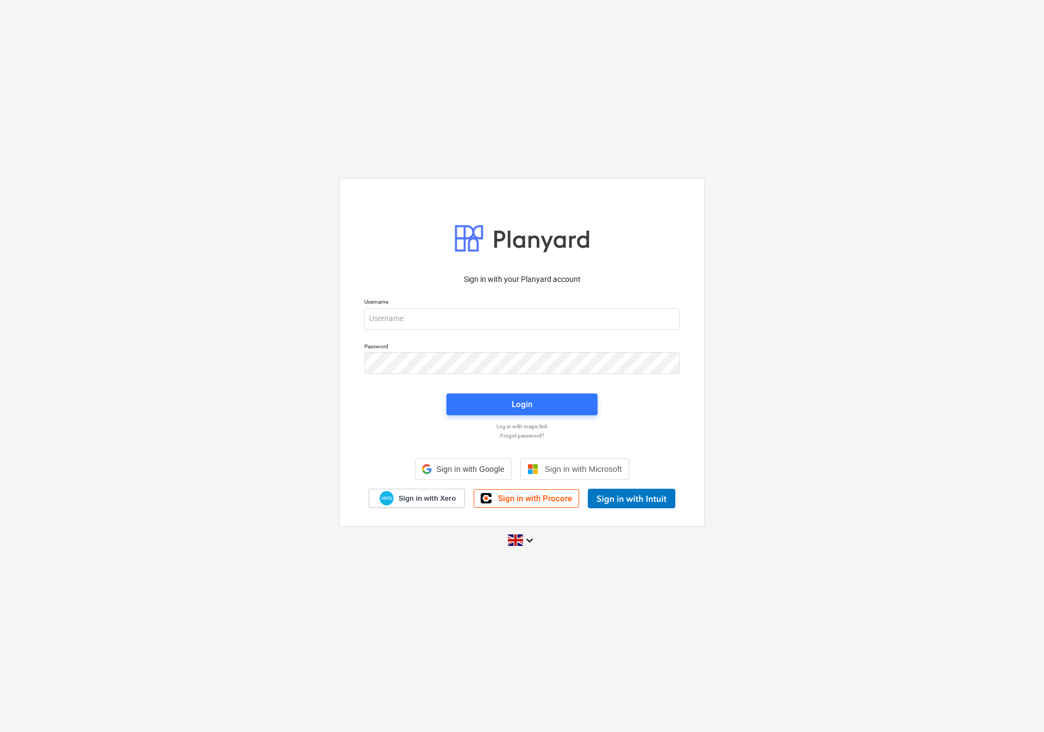 The height and width of the screenshot is (732, 1044). I want to click on p: Username, so click(522, 302).